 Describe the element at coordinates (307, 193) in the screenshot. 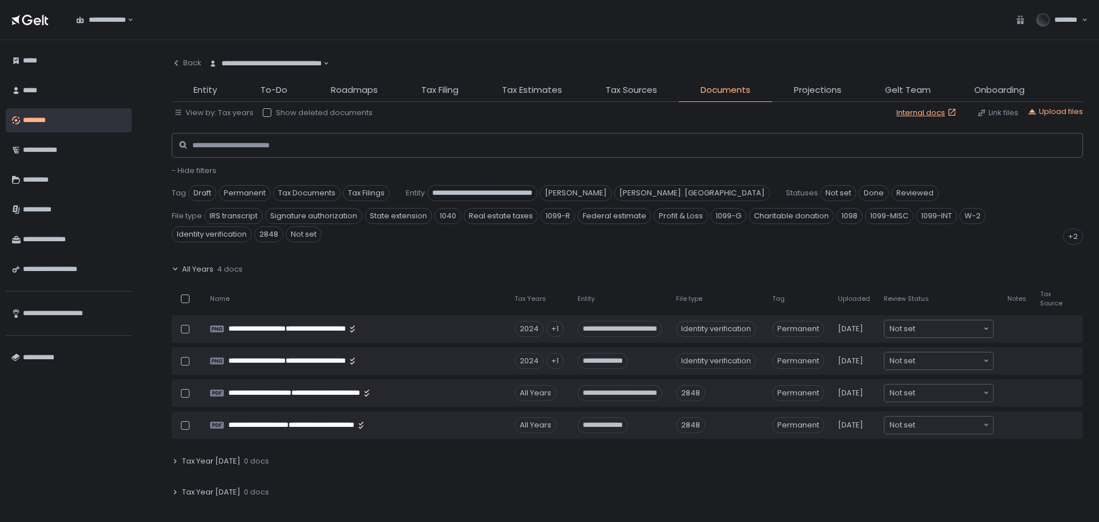

I see `span: Tax Documents` at that location.